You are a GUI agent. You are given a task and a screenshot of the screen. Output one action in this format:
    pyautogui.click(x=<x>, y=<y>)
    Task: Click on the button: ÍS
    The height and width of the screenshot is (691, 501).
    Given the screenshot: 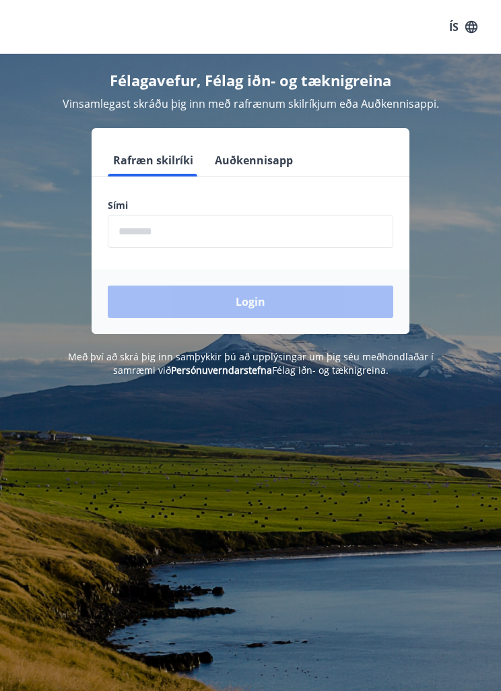 What is the action you would take?
    pyautogui.click(x=463, y=27)
    